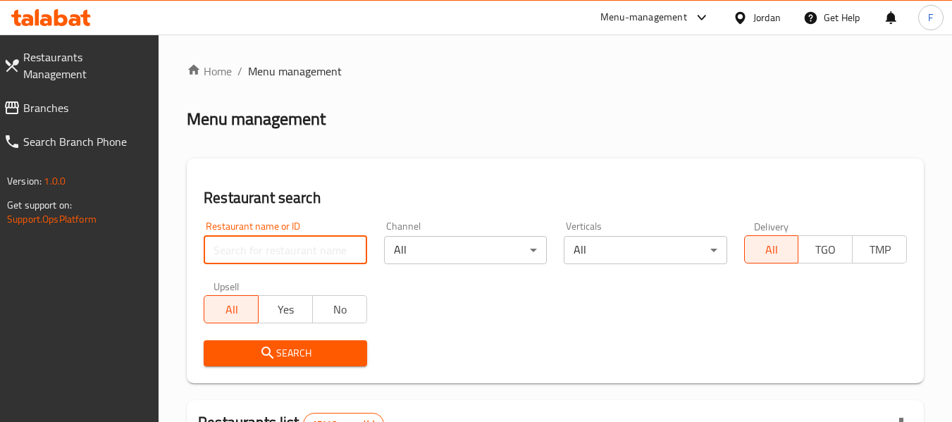  What do you see at coordinates (85, 66) in the screenshot?
I see `span: Restaurants Management` at bounding box center [85, 66].